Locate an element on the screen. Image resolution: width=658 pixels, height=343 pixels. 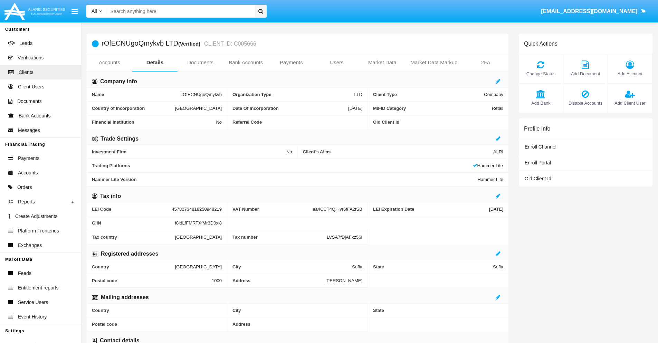
h5: rOfECNUgoQmykvb LTD is located at coordinates (179, 43).